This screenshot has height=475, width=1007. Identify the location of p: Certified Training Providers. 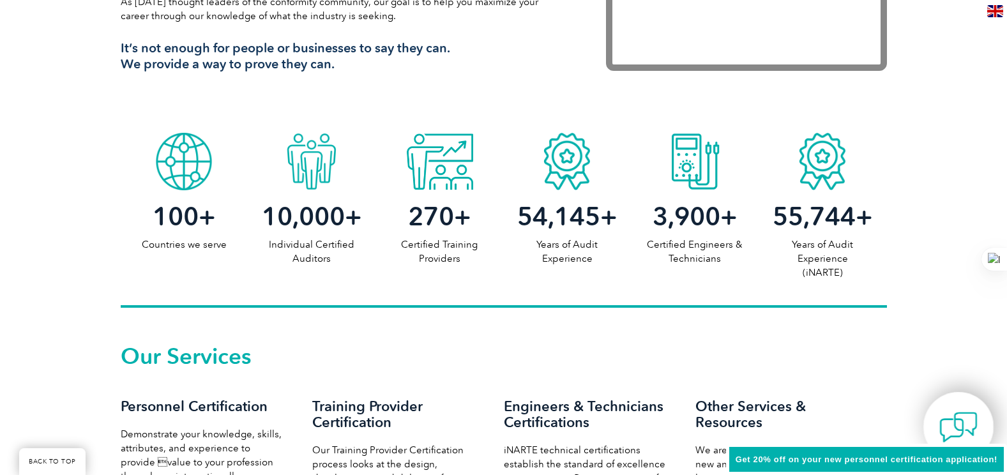
(439, 251).